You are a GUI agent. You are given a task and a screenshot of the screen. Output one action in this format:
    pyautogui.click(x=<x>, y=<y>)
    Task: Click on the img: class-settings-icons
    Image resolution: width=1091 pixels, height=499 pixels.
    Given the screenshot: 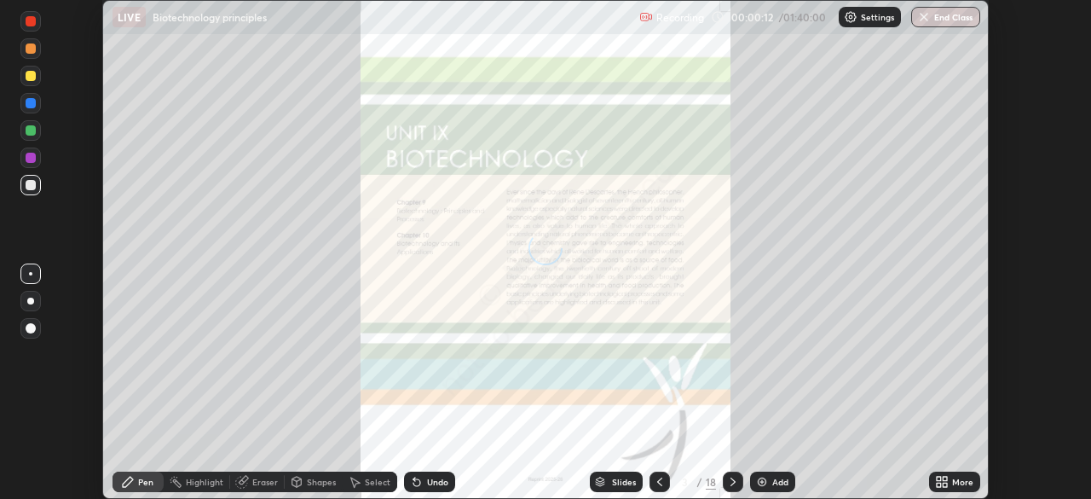 What is the action you would take?
    pyautogui.click(x=851, y=17)
    